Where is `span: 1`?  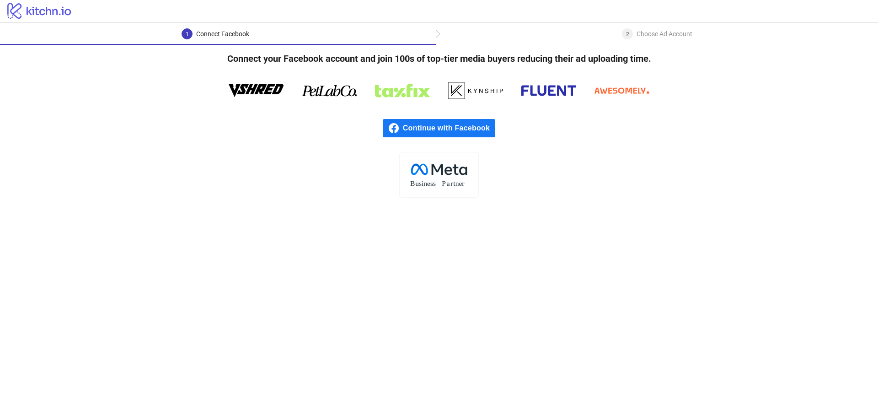
span: 1 is located at coordinates (187, 34).